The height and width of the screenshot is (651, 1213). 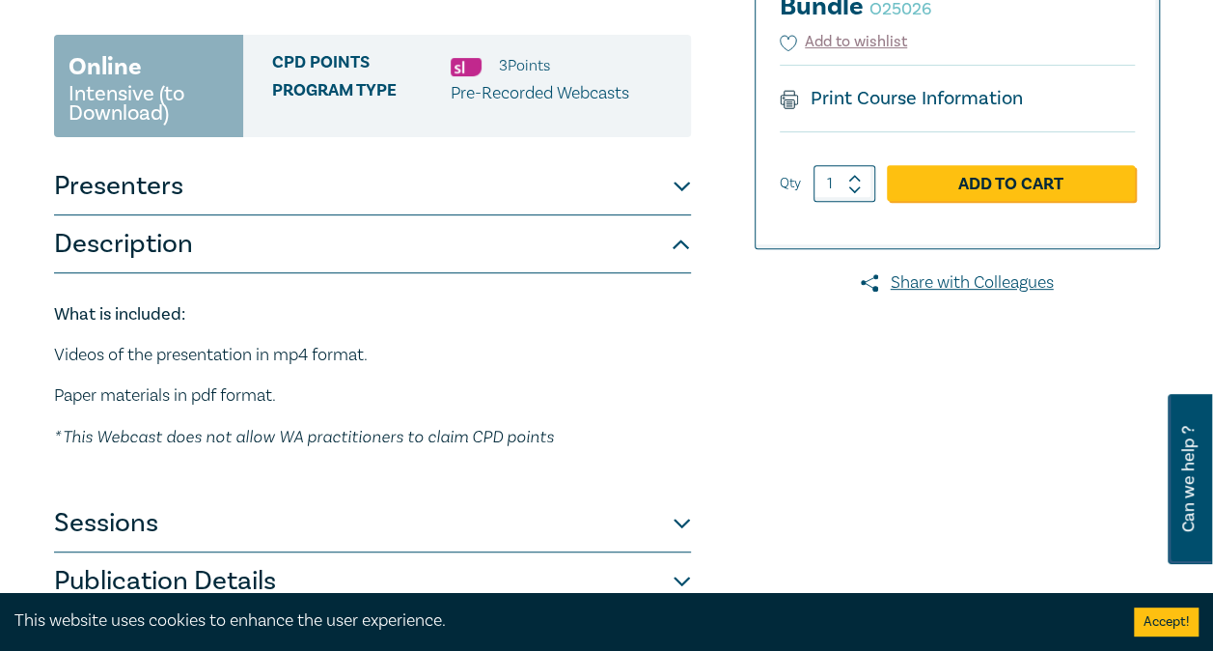 I want to click on button: Sessions, so click(x=373, y=523).